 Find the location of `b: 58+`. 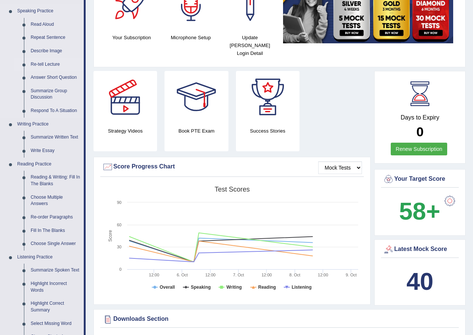

b: 58+ is located at coordinates (419, 211).